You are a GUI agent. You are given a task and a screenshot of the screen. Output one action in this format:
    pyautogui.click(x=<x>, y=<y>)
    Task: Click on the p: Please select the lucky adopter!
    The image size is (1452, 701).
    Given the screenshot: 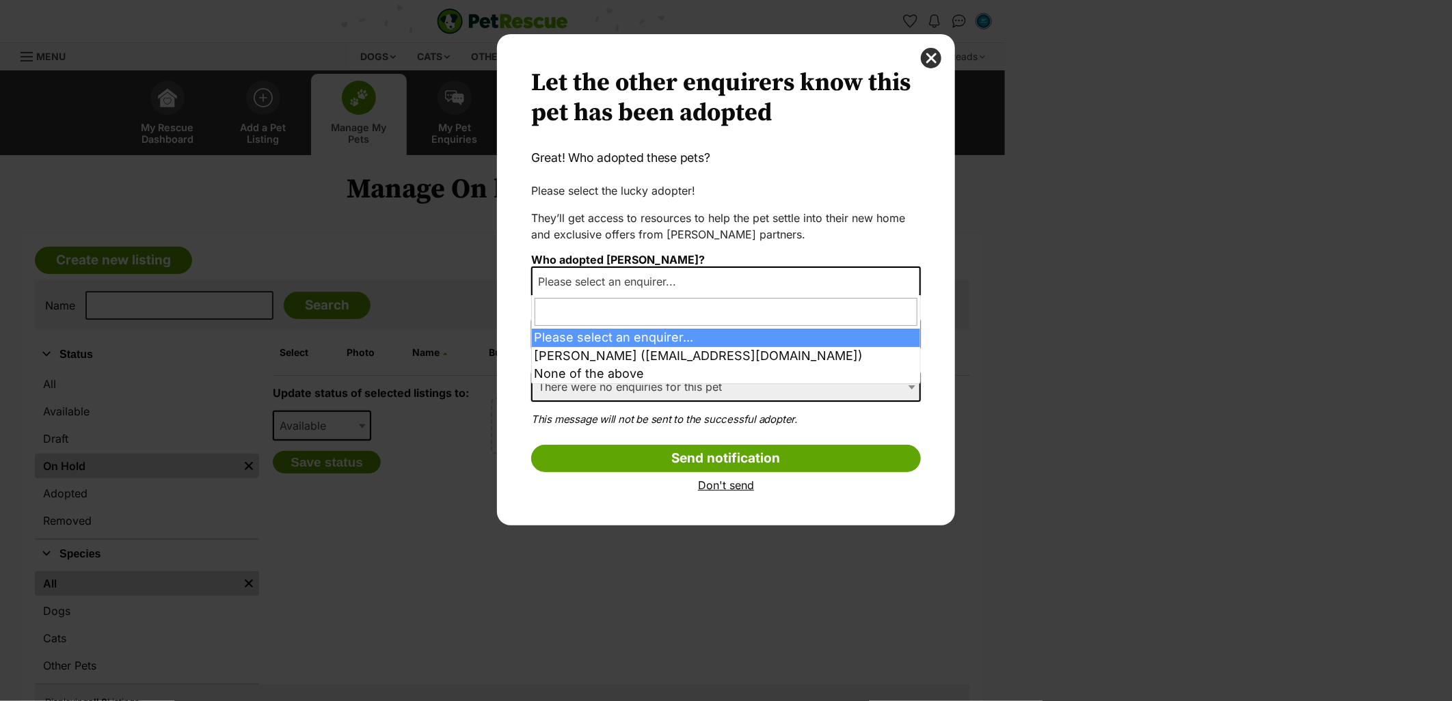 What is the action you would take?
    pyautogui.click(x=726, y=191)
    